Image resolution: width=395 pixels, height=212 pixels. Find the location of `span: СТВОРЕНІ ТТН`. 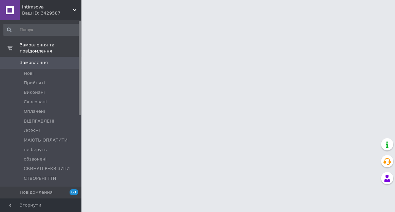

span: СТВОРЕНІ ТТН is located at coordinates (40, 179).